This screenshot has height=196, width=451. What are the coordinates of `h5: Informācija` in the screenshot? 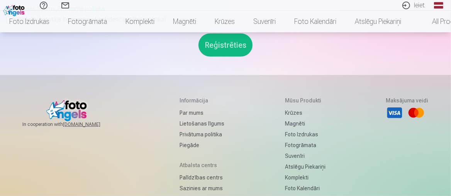 It's located at (202, 101).